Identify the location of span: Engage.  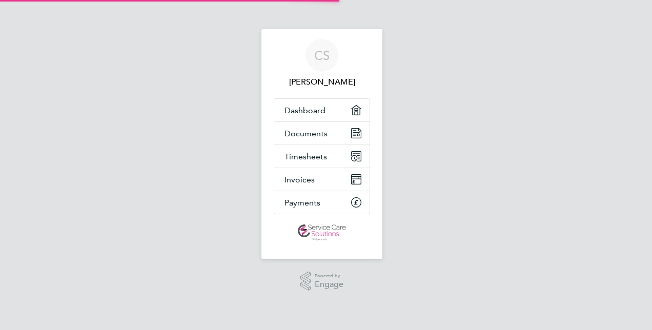
(329, 285).